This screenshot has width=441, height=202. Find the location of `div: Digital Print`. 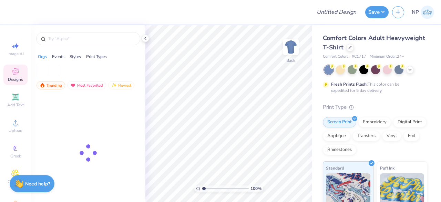

div: Digital Print is located at coordinates (410, 122).